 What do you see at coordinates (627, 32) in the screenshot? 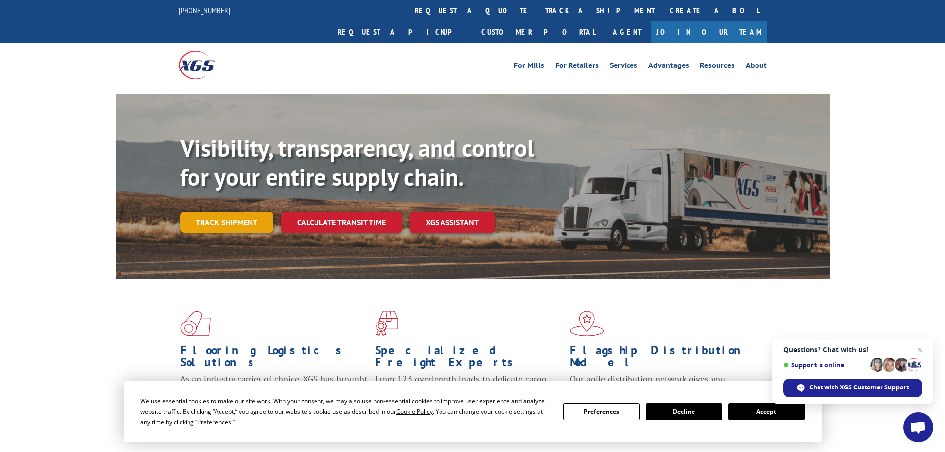
I see `a: Agent` at bounding box center [627, 32].